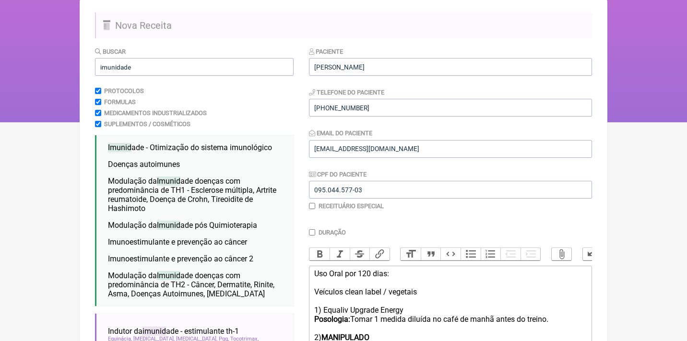  I want to click on label: CPF do Paciente, so click(338, 174).